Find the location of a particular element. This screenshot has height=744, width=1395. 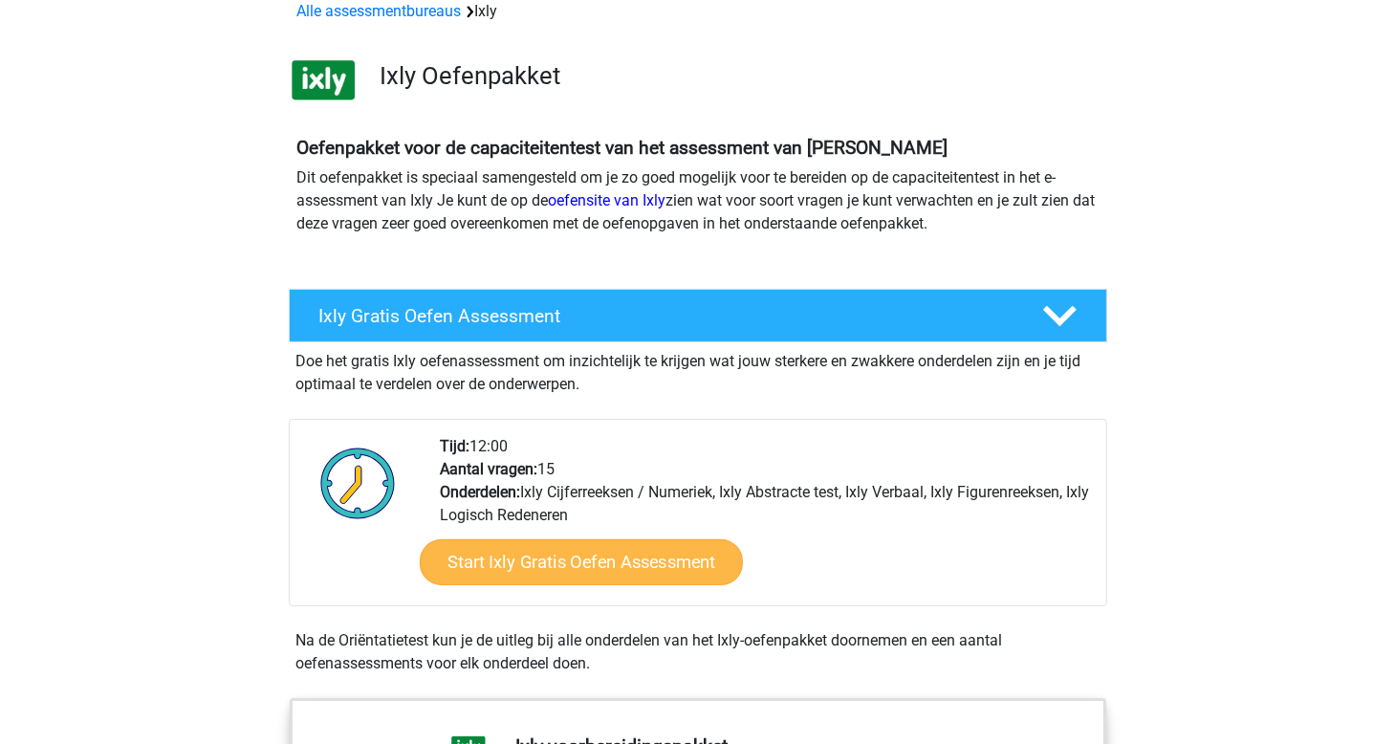

img: Klok is located at coordinates (358, 483).